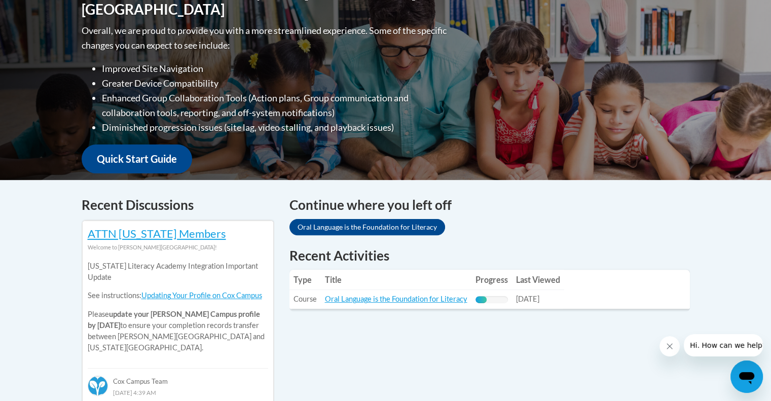 The image size is (771, 401). I want to click on li: Greater Device Compatibility, so click(275, 83).